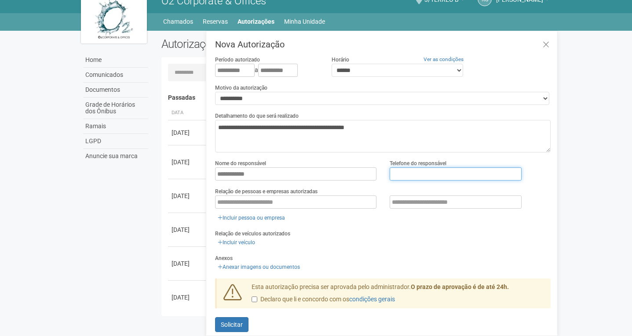 This screenshot has width=632, height=336. What do you see at coordinates (116, 127) in the screenshot?
I see `a: Ramais` at bounding box center [116, 127].